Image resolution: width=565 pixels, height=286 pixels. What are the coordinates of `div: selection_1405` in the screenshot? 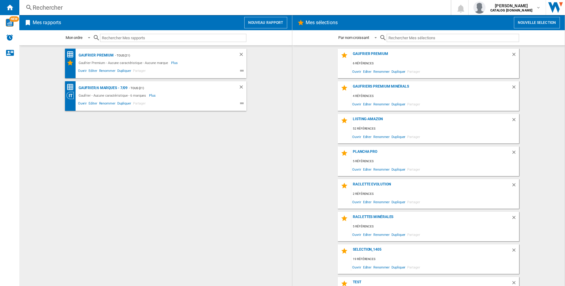 It's located at (431, 251).